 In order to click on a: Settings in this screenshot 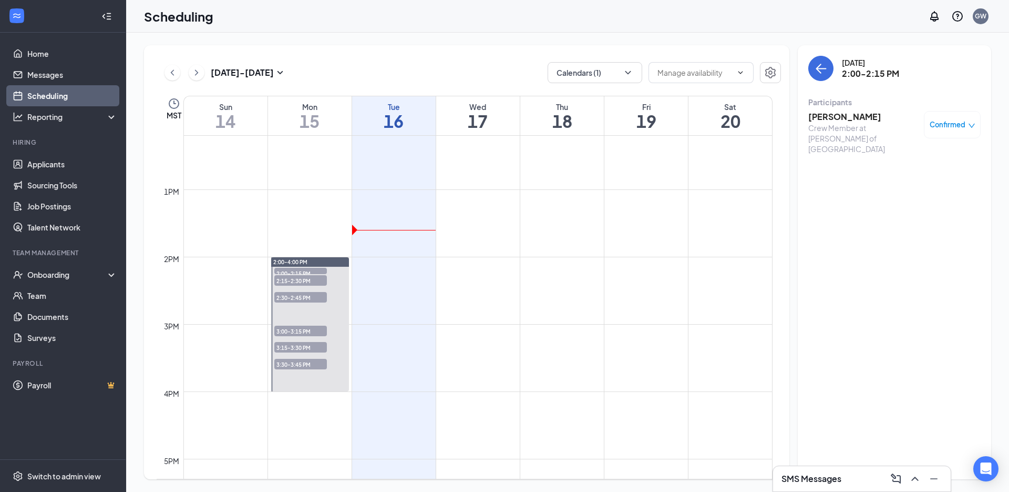, I will do `click(771, 73)`.